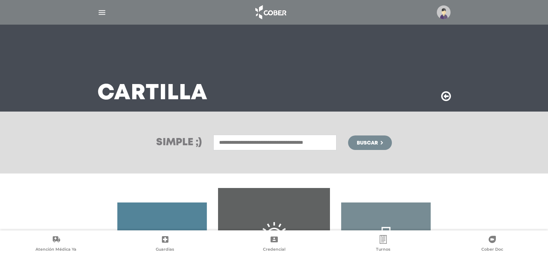 The width and height of the screenshot is (548, 255). What do you see at coordinates (102, 12) in the screenshot?
I see `img: Cober_menu-lines-white.svg` at bounding box center [102, 12].